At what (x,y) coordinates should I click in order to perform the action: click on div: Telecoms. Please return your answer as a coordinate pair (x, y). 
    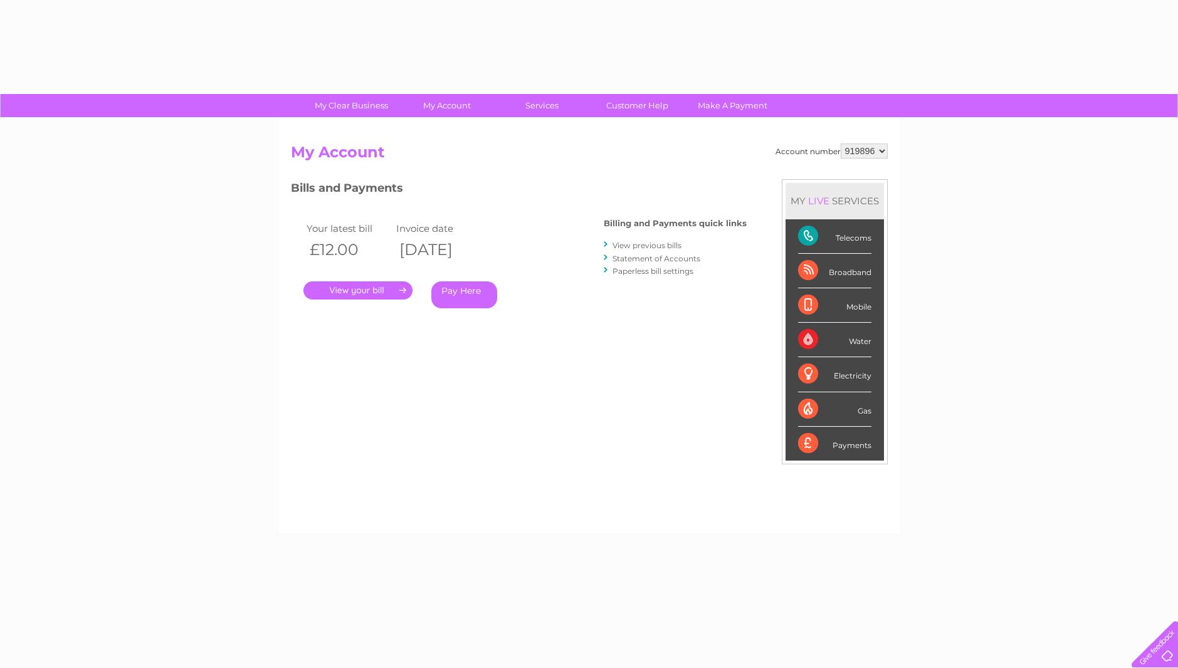
    Looking at the image, I should click on (835, 236).